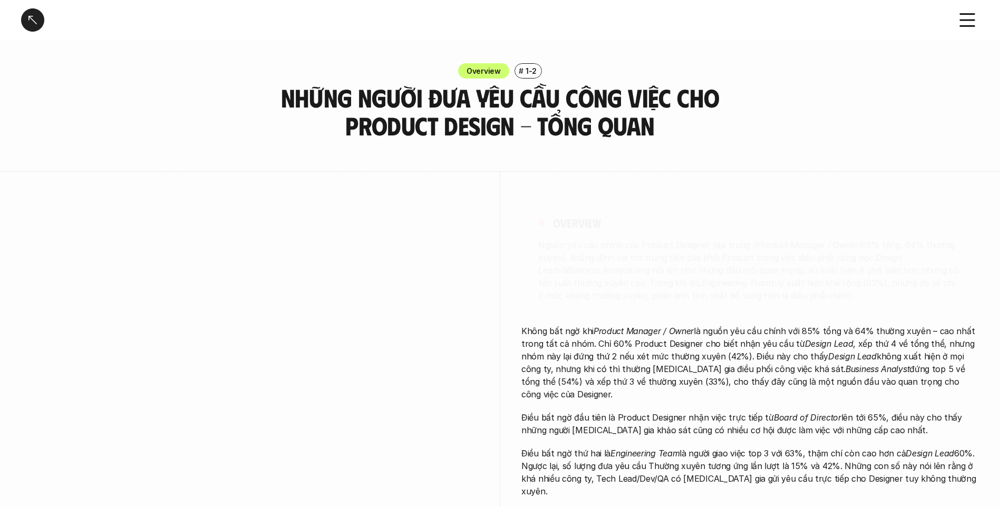 Image resolution: width=1000 pixels, height=507 pixels. Describe the element at coordinates (484, 71) in the screenshot. I see `p: Overview` at that location.